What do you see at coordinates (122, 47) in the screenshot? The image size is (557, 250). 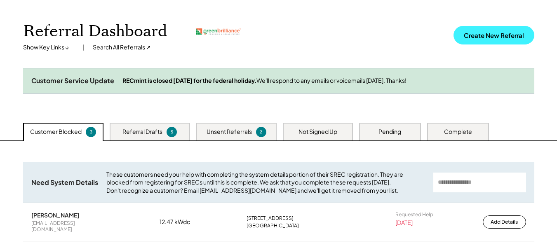 I see `div: Search All Referrals ↗` at bounding box center [122, 47].